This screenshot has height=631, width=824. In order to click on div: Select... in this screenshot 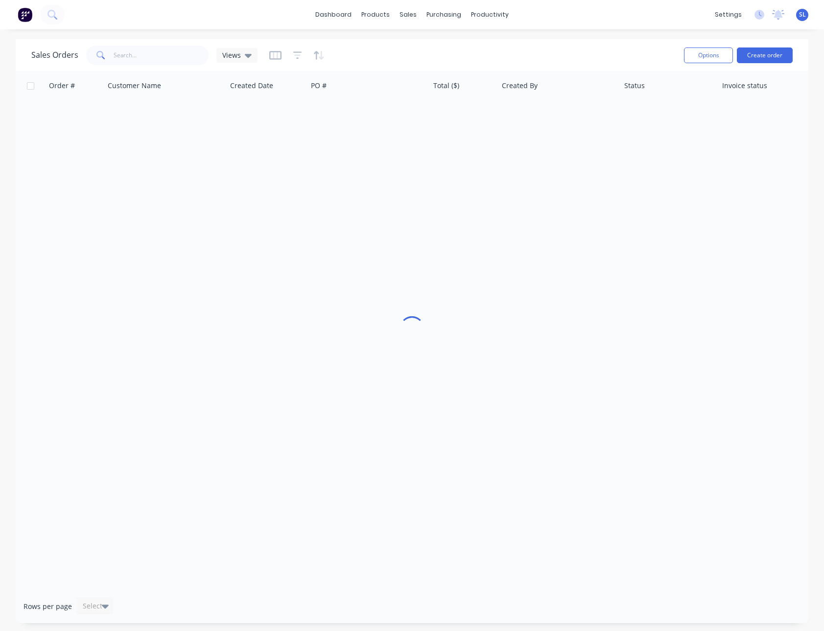, I will do `click(95, 606)`.